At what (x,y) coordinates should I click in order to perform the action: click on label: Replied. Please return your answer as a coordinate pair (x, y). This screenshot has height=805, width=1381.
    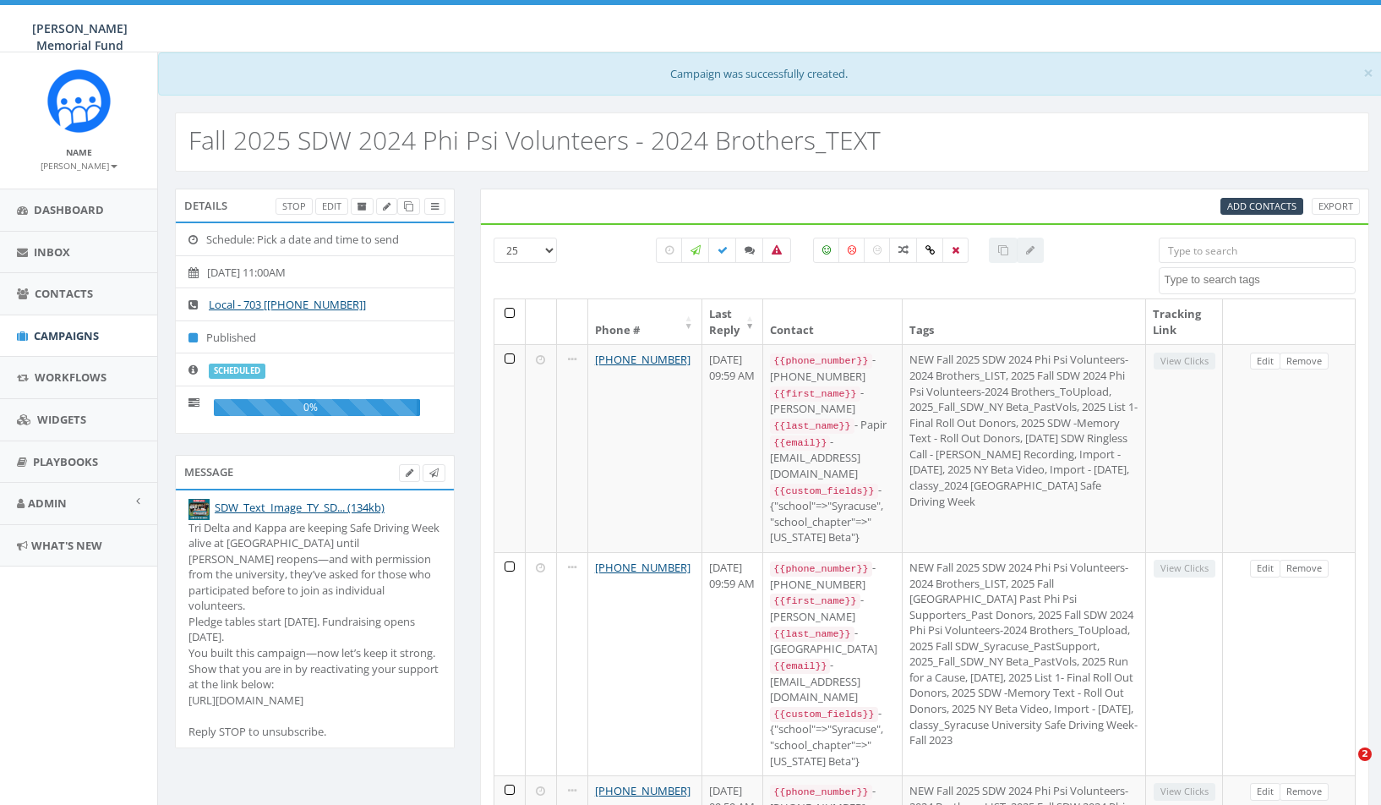
    Looking at the image, I should click on (750, 250).